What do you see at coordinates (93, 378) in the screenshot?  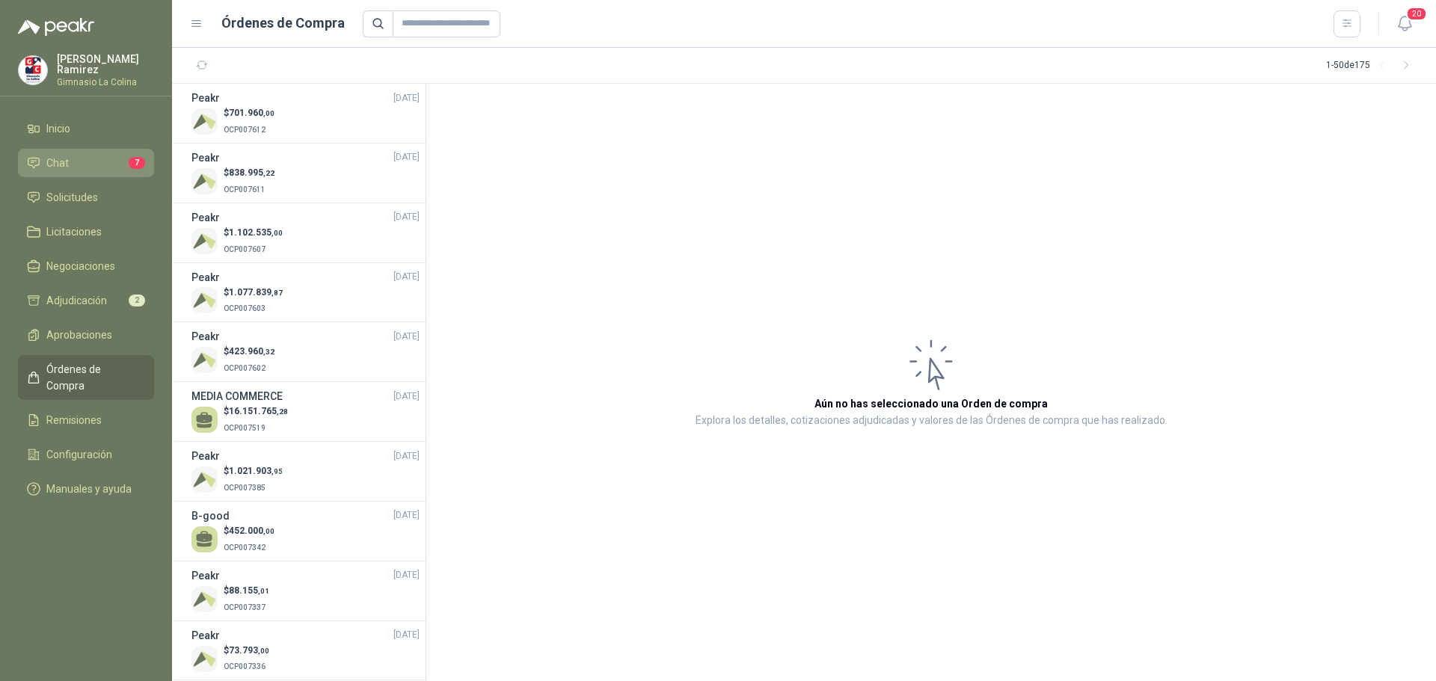 I see `span: Órdenes de Compra` at bounding box center [93, 378].